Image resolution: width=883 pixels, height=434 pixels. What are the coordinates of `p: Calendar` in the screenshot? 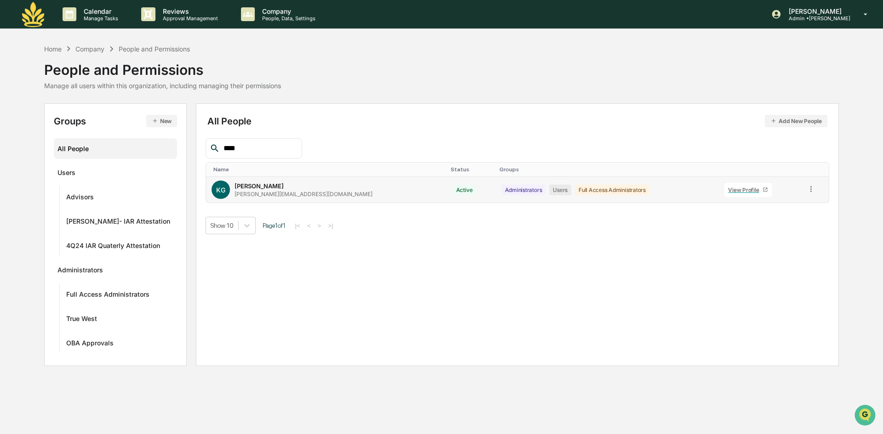 It's located at (99, 11).